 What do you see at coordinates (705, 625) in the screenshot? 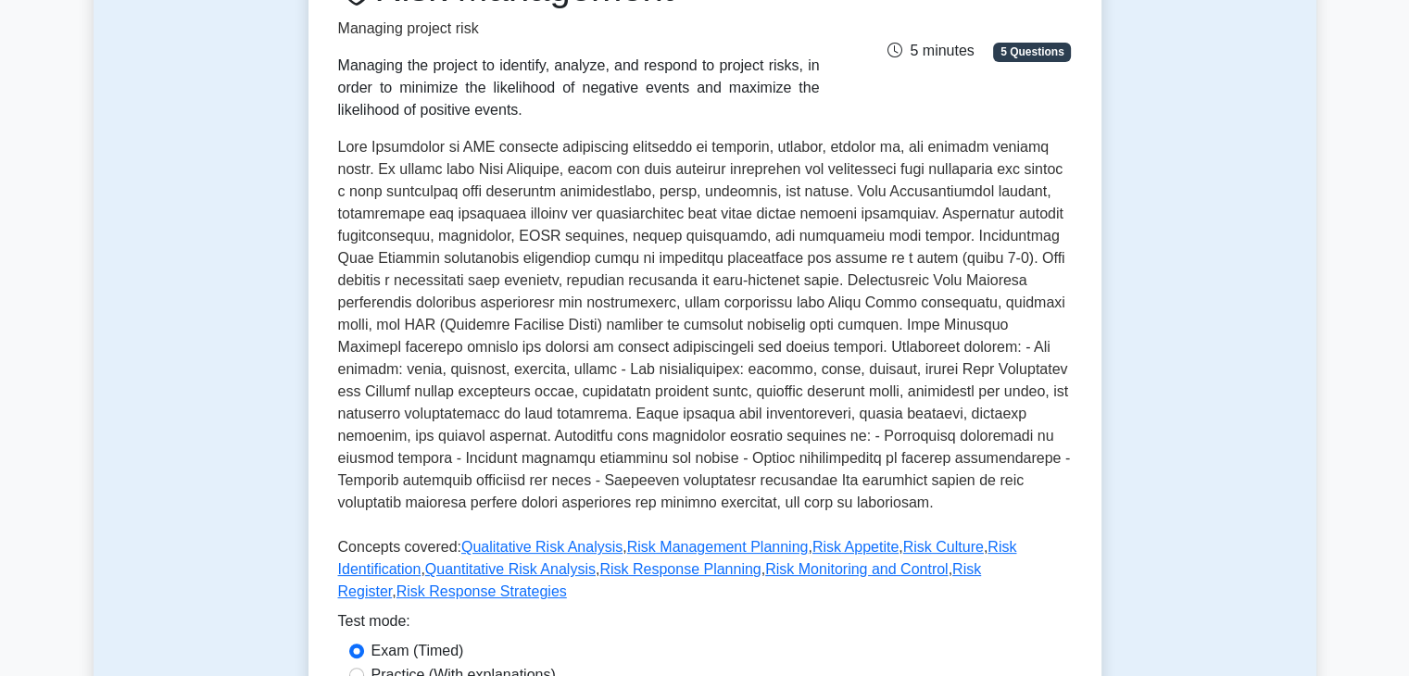
I see `div: Test mode:` at bounding box center [705, 625].